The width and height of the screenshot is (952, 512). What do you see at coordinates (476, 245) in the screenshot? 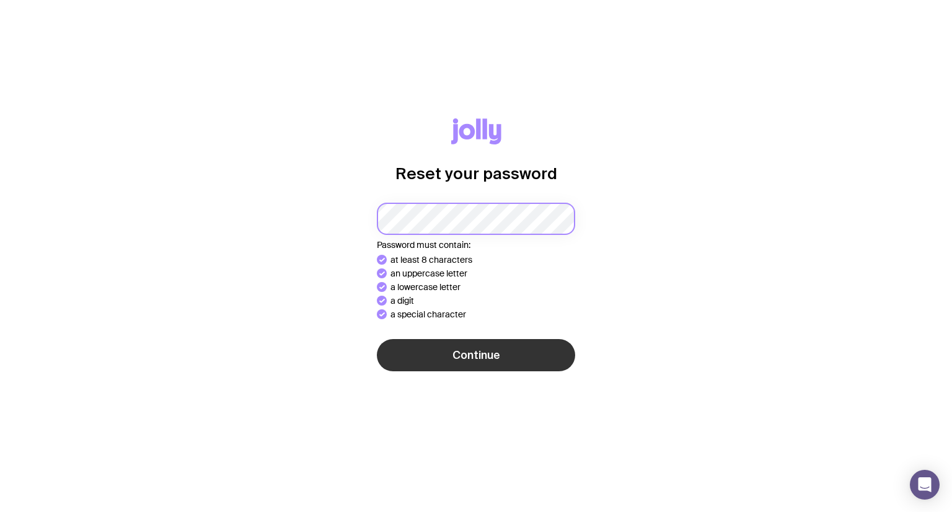
I see `p: Password must contain:` at bounding box center [476, 245].